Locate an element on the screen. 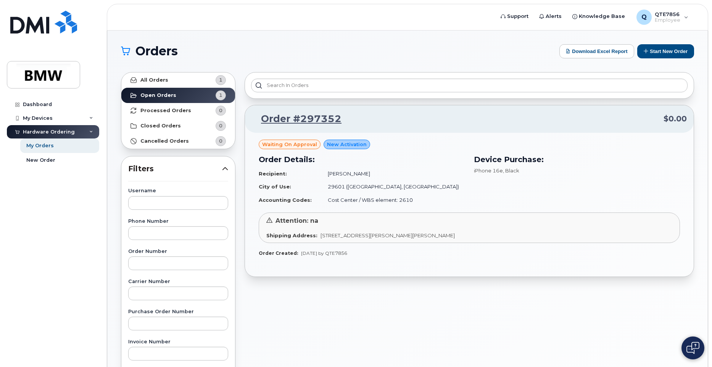 The width and height of the screenshot is (712, 367). span: New Activation is located at coordinates (347, 144).